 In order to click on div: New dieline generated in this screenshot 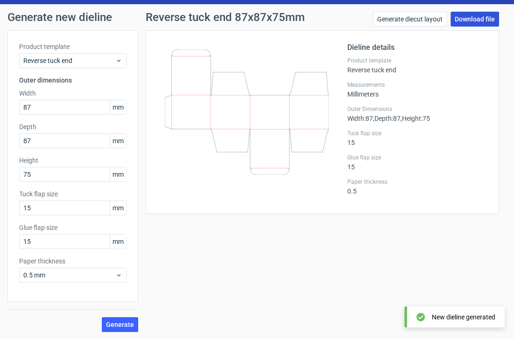, I will do `click(463, 317)`.